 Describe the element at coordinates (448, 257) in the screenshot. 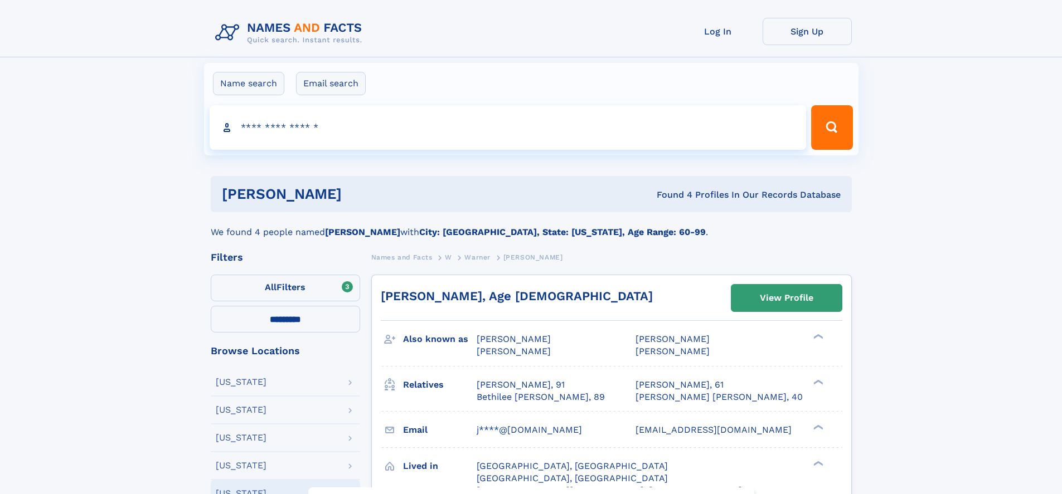

I see `a: W` at that location.